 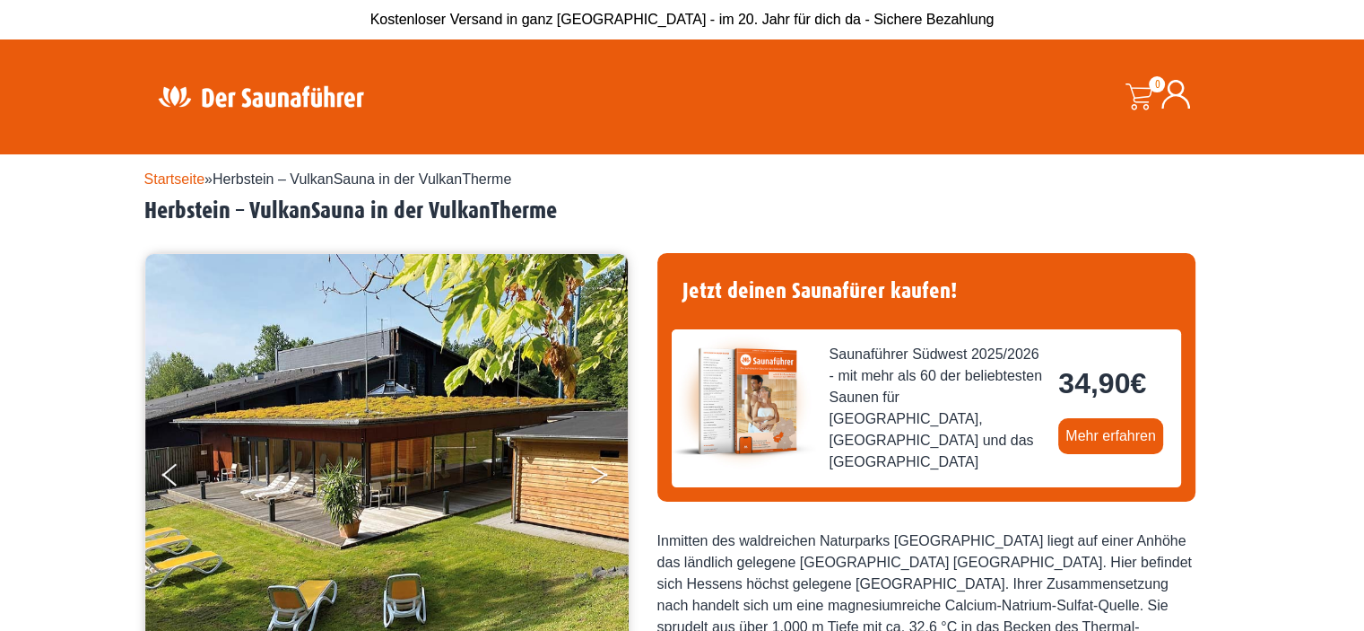 What do you see at coordinates (175, 178) in the screenshot?
I see `a: Startseite` at bounding box center [175, 178].